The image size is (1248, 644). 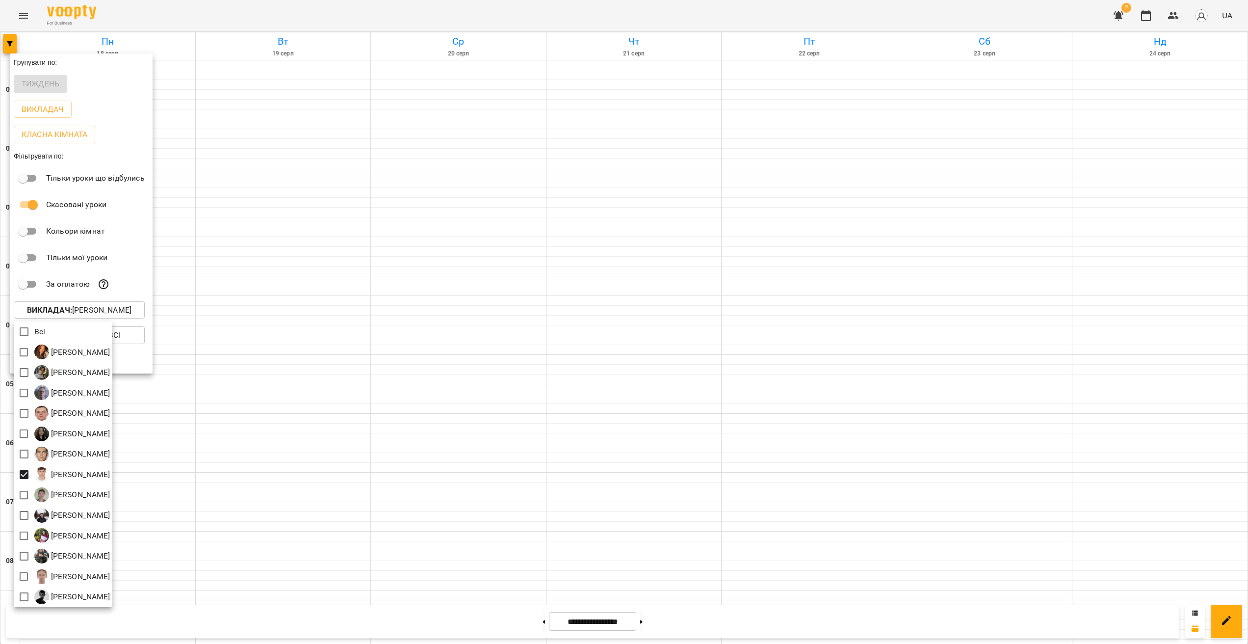 What do you see at coordinates (72, 556) in the screenshot?
I see `div: Стаховська Анастасія Русланівна` at bounding box center [72, 556].